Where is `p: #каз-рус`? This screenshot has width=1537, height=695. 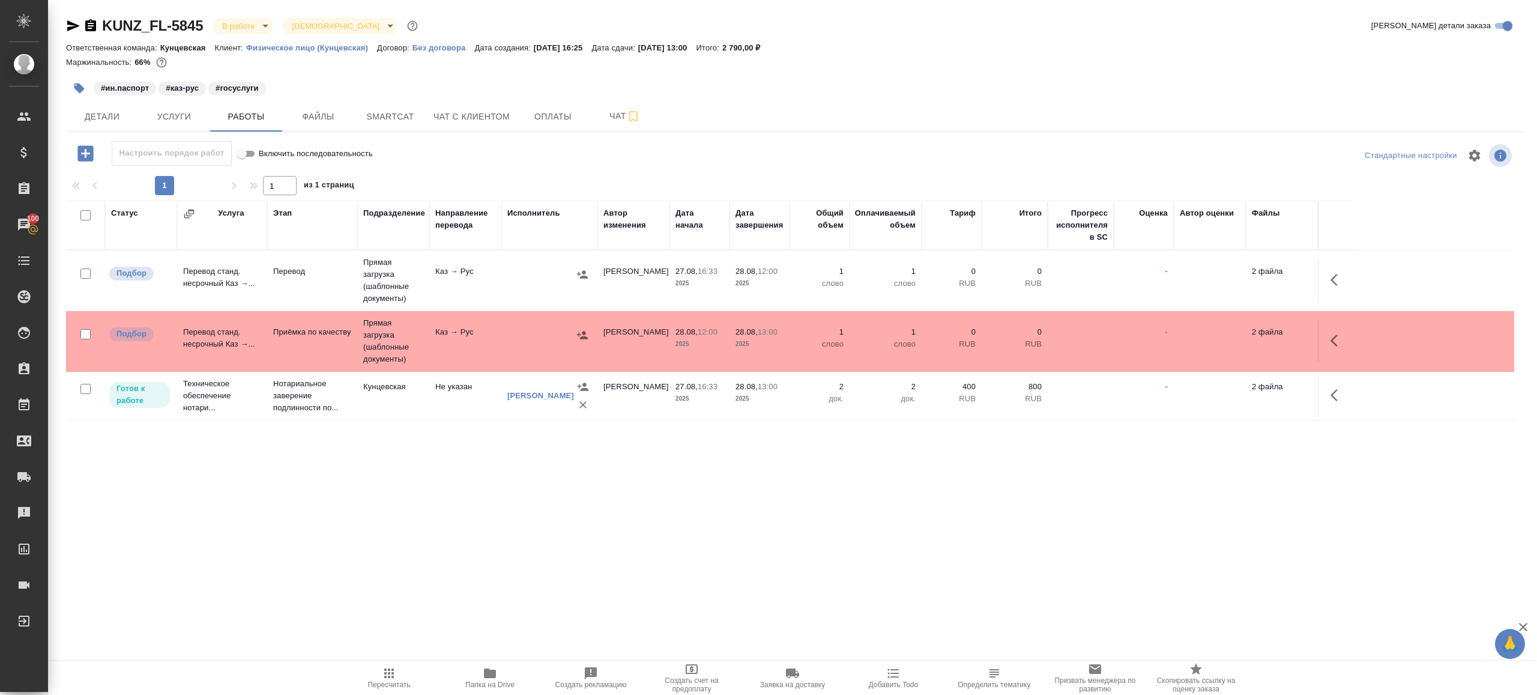 p: #каз-рус is located at coordinates (182, 88).